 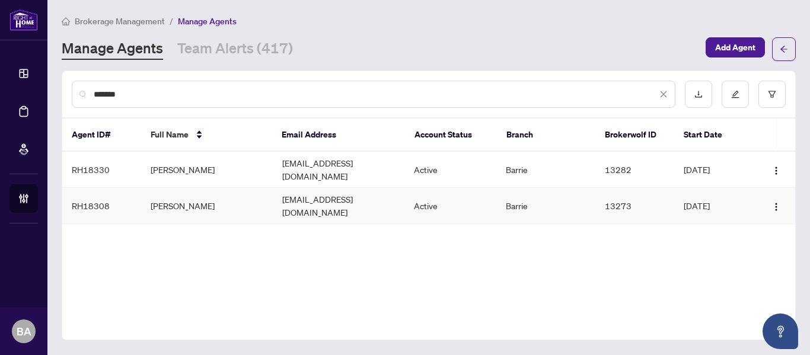 I want to click on td: 13282, so click(x=634, y=170).